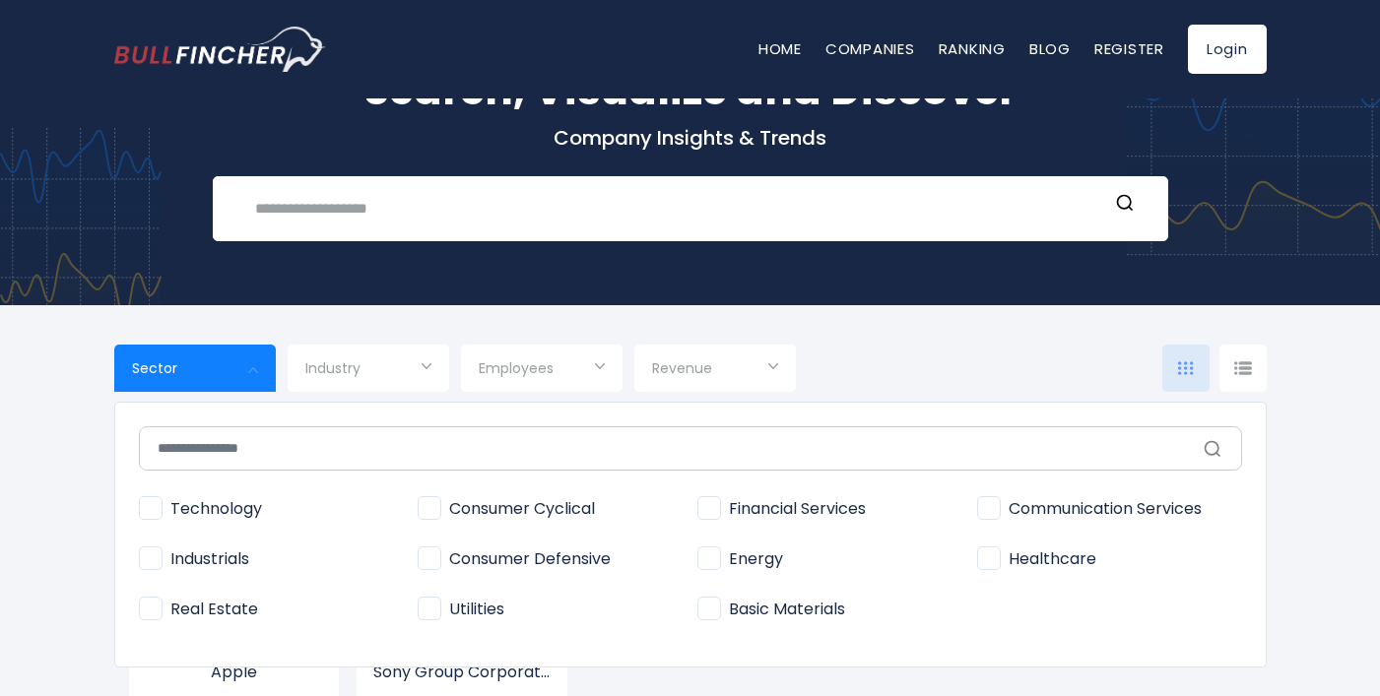 The height and width of the screenshot is (696, 1380). Describe the element at coordinates (155, 368) in the screenshot. I see `span: Sector` at that location.